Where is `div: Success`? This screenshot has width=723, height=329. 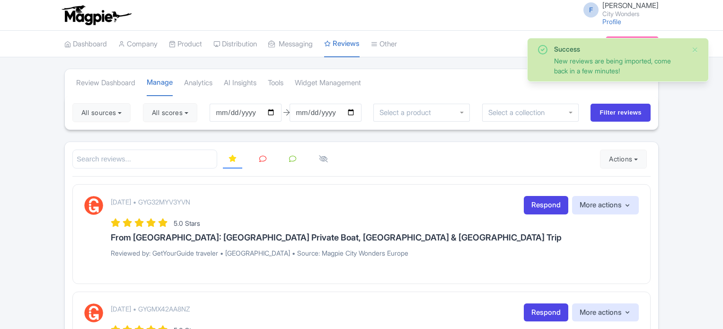
div: Success is located at coordinates (619, 49).